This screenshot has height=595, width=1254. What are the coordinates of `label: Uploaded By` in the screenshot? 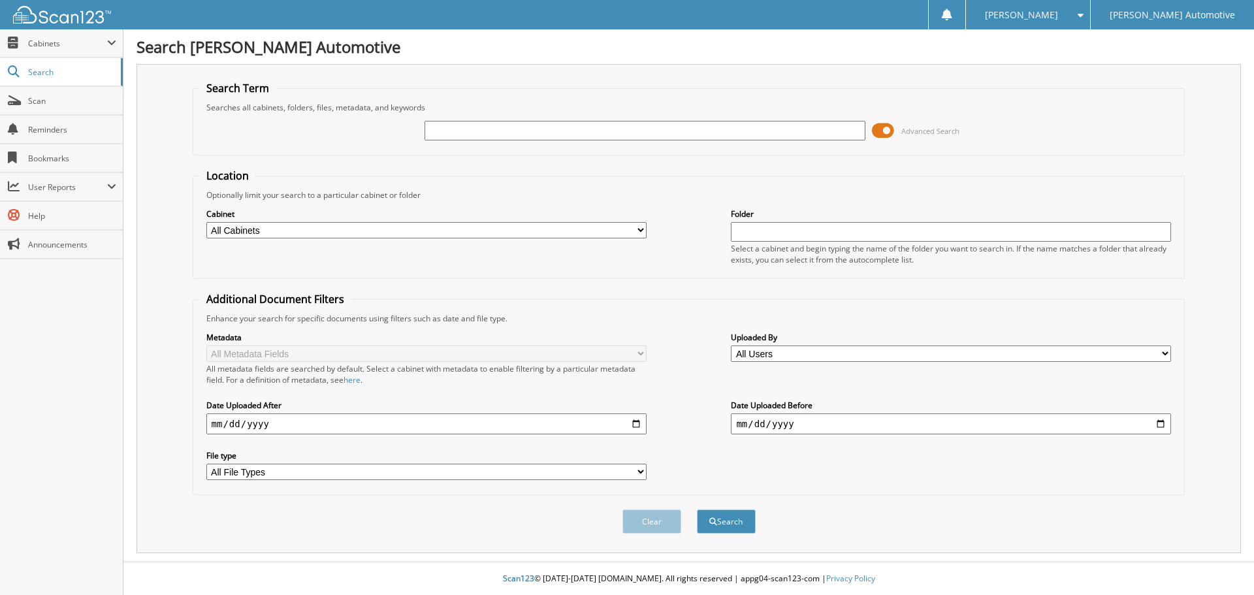 It's located at (951, 337).